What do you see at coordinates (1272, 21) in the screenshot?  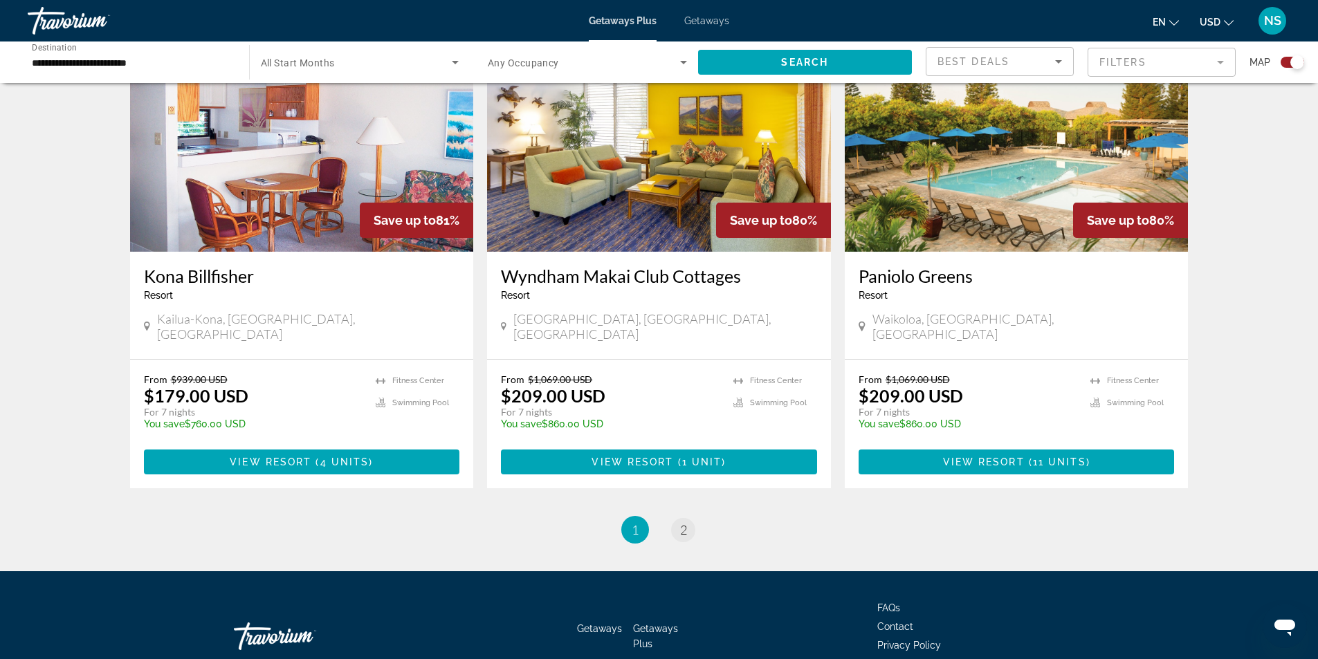 I see `span: NS` at bounding box center [1272, 21].